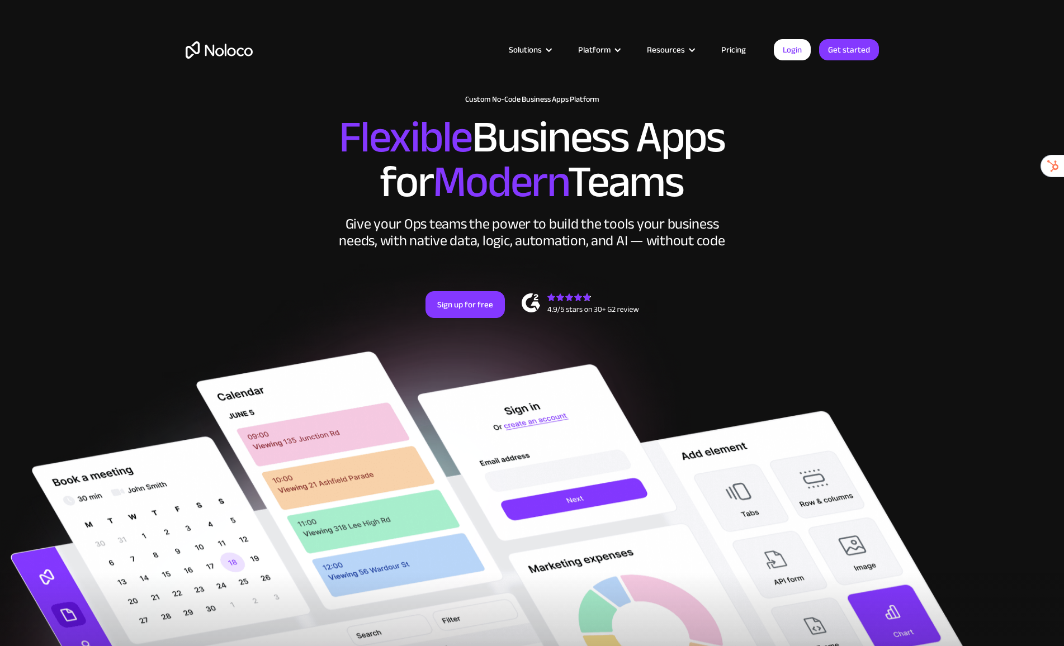 The image size is (1064, 646). Describe the element at coordinates (532, 233) in the screenshot. I see `div: Give your Ops teams the power to build the tools your business needs, with native data, logic, au...` at that location.